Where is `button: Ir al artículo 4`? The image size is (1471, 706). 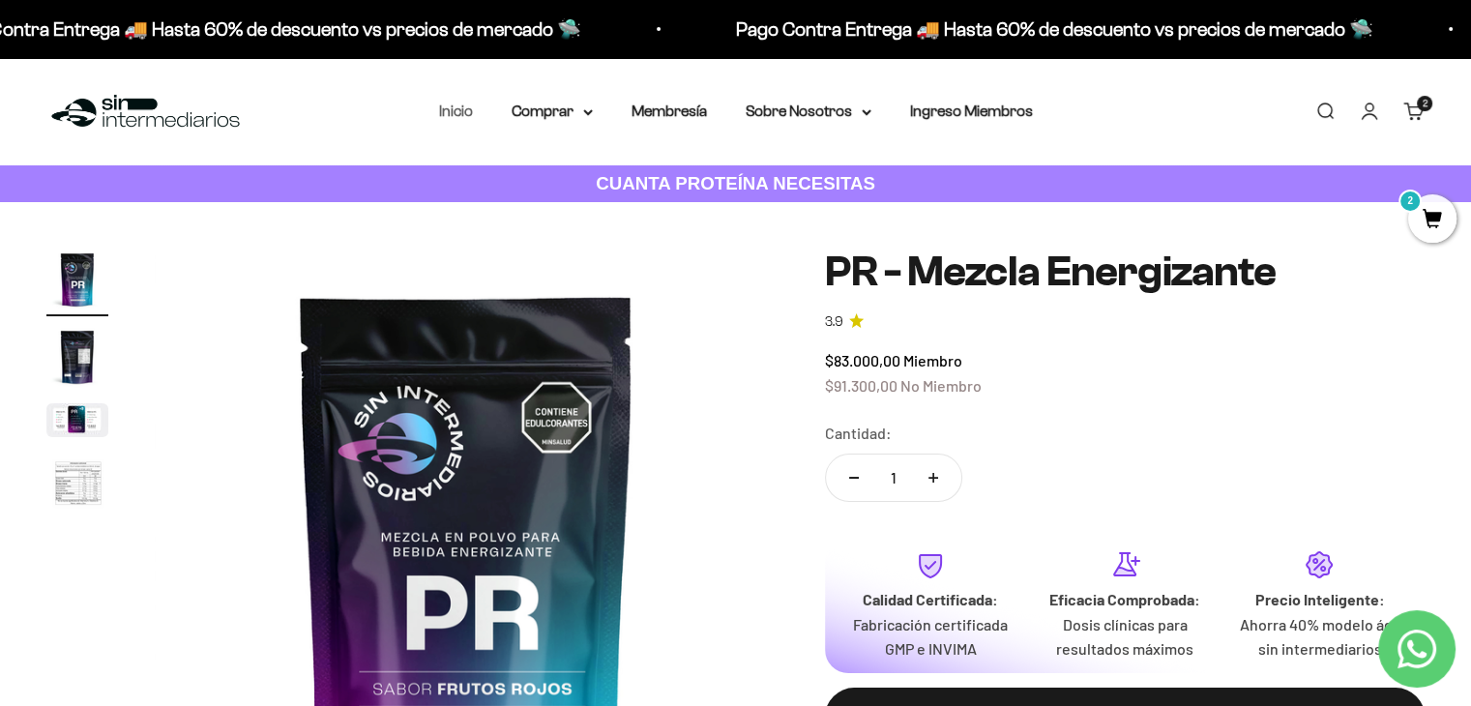 button: Ir al artículo 4 is located at coordinates (77, 488).